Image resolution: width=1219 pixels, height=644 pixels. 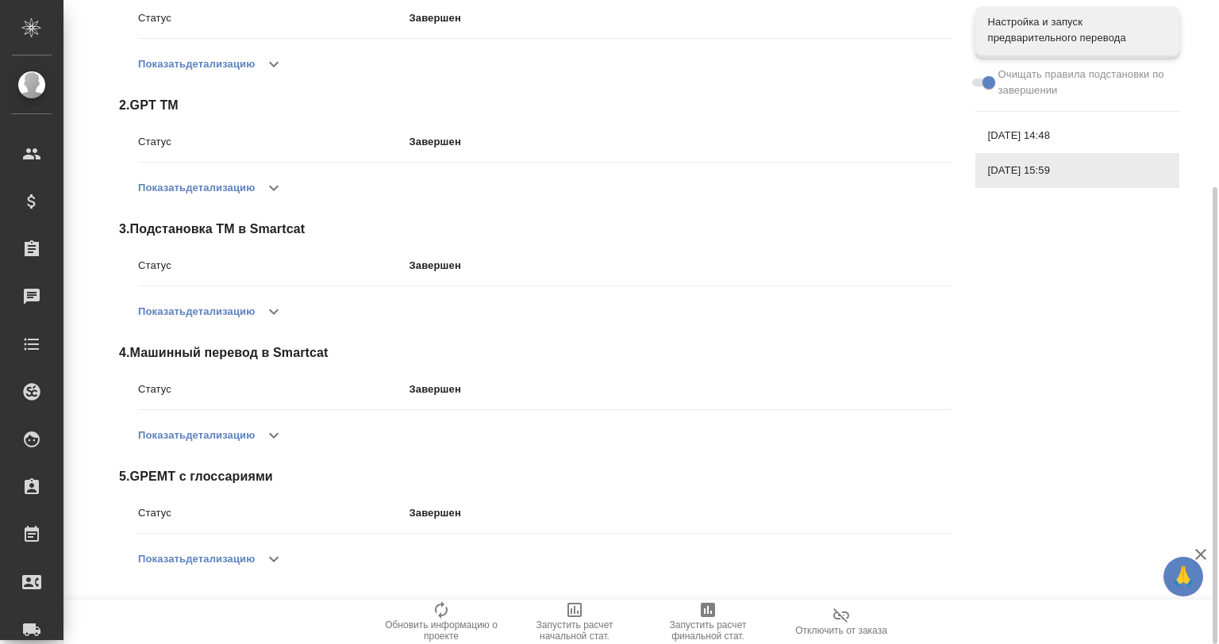 I want to click on button: Запустить расчет финальной стат., so click(x=708, y=622).